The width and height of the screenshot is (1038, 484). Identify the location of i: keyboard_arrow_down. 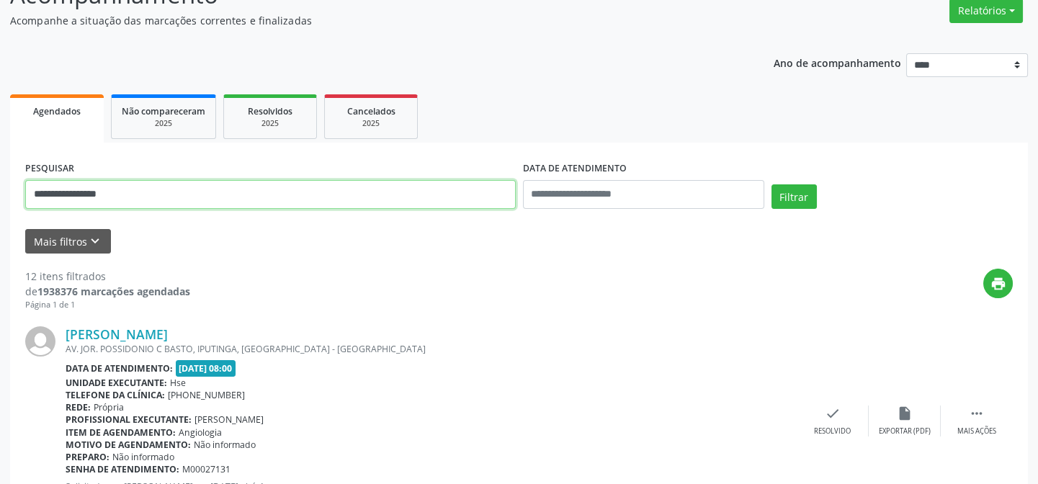
(95, 241).